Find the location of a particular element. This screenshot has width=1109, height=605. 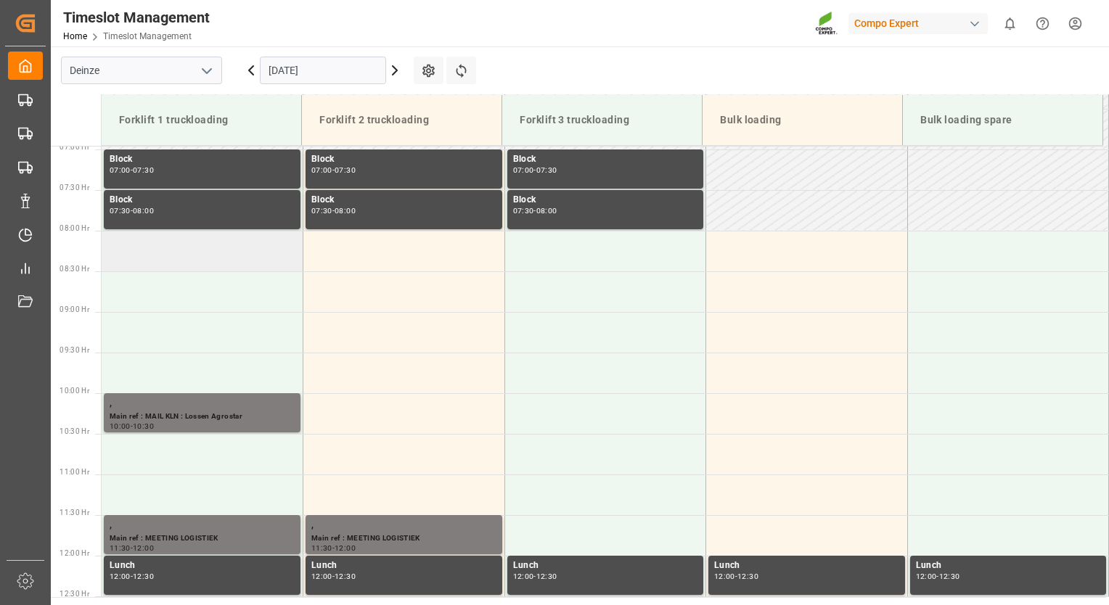

span: 10:30 Hr is located at coordinates (74, 431).